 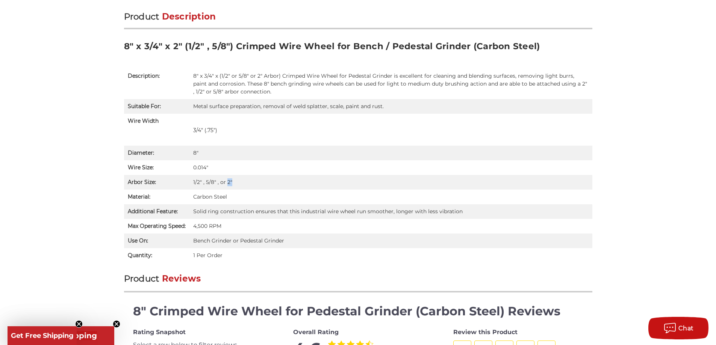 I want to click on strong: Max Operating Speed:, so click(x=157, y=226).